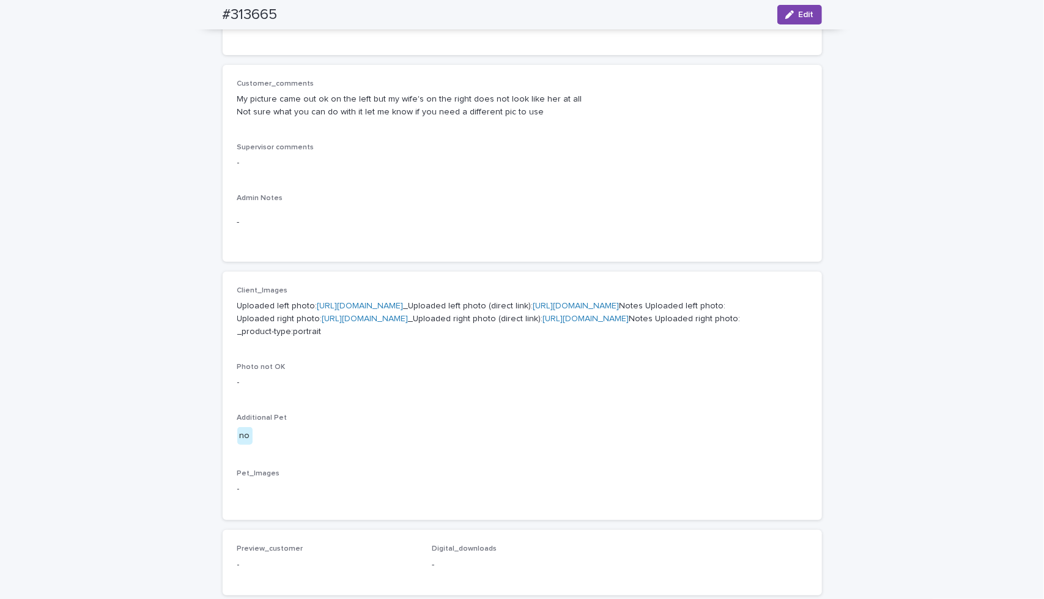 The height and width of the screenshot is (599, 1044). Describe the element at coordinates (276, 84) in the screenshot. I see `span: Customer_comments` at that location.